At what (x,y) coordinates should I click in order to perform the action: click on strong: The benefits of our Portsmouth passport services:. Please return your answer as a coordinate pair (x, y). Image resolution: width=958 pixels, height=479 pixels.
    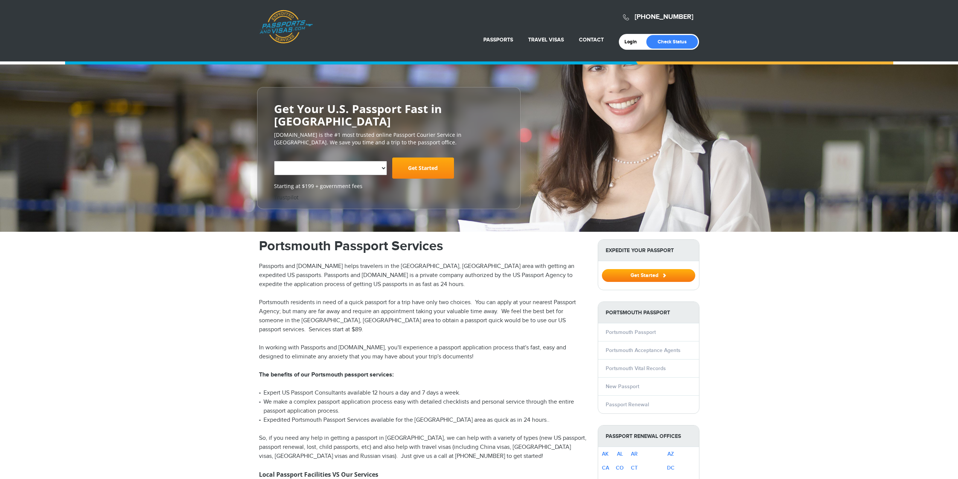
    Looking at the image, I should click on (327, 374).